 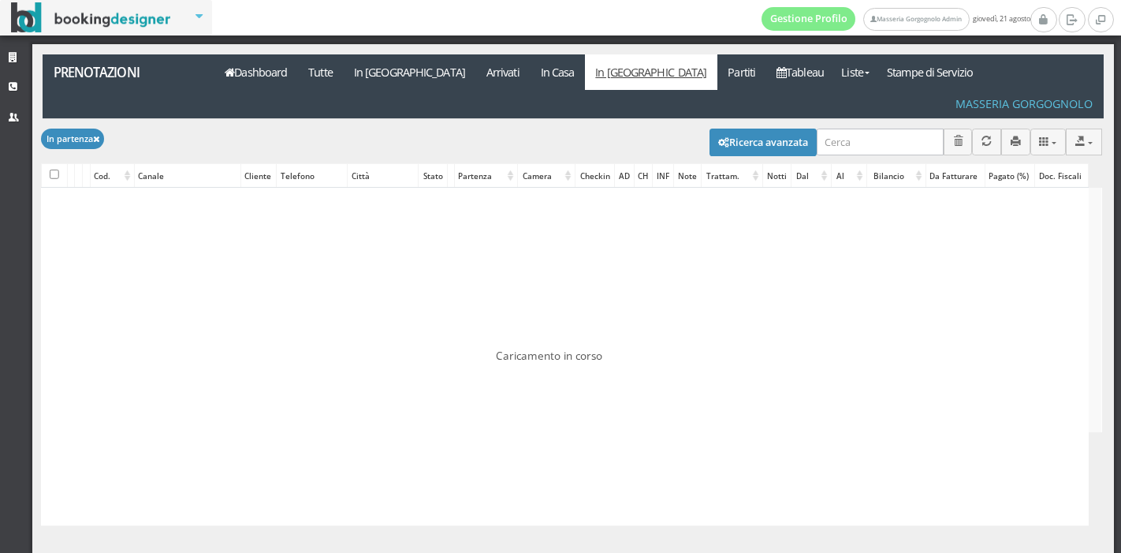 What do you see at coordinates (624, 176) in the screenshot?
I see `div: AD` at bounding box center [624, 176].